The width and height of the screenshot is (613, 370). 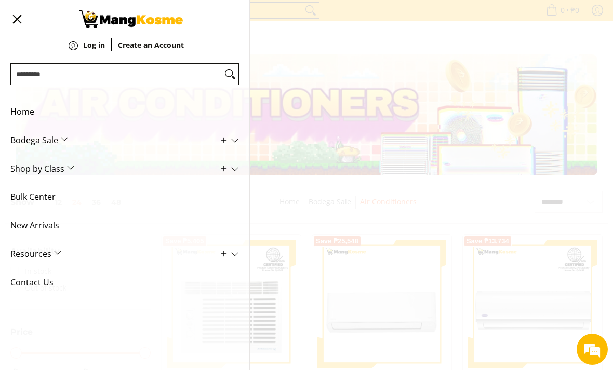 What do you see at coordinates (101, 168) in the screenshot?
I see `span: We are offline. Please leave us a message.` at bounding box center [101, 168].